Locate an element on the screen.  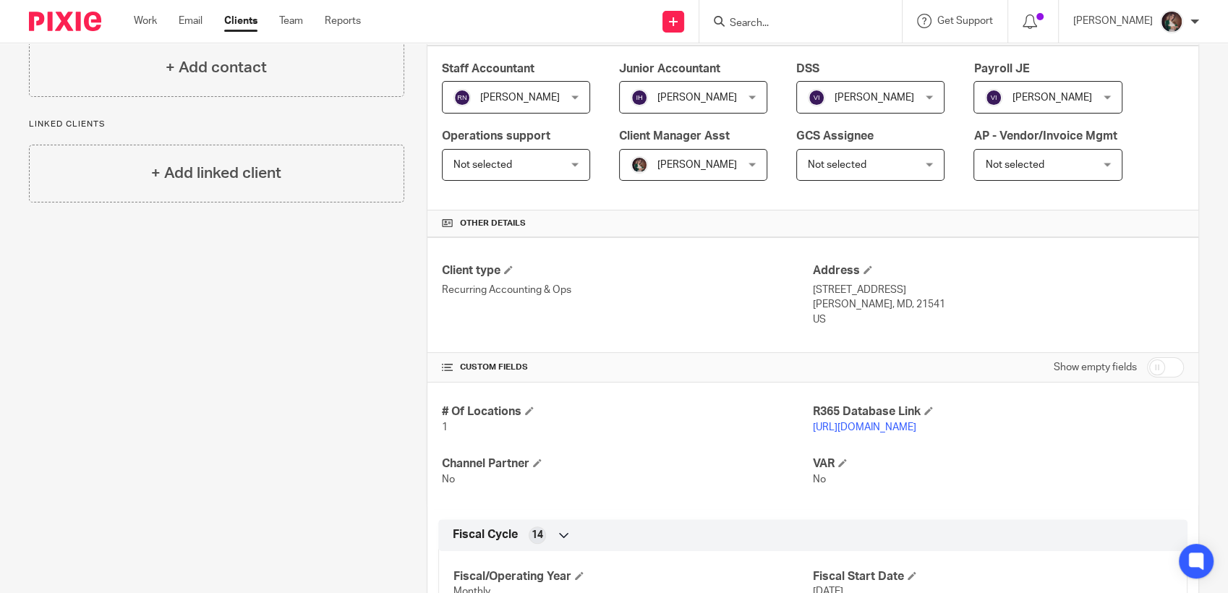
h4: + Add linked client is located at coordinates (216, 173).